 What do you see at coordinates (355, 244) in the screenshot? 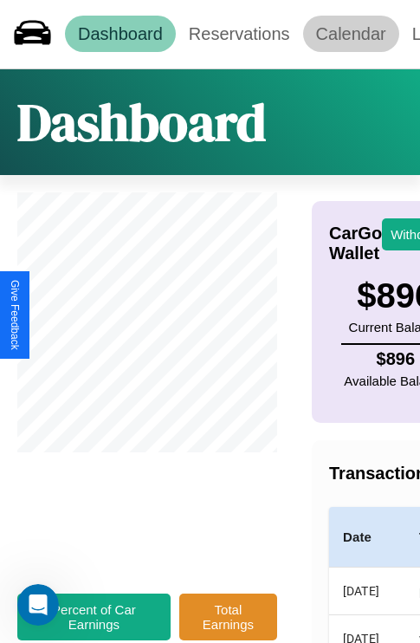
I see `h4: CarGo Wallet` at bounding box center [355, 244].